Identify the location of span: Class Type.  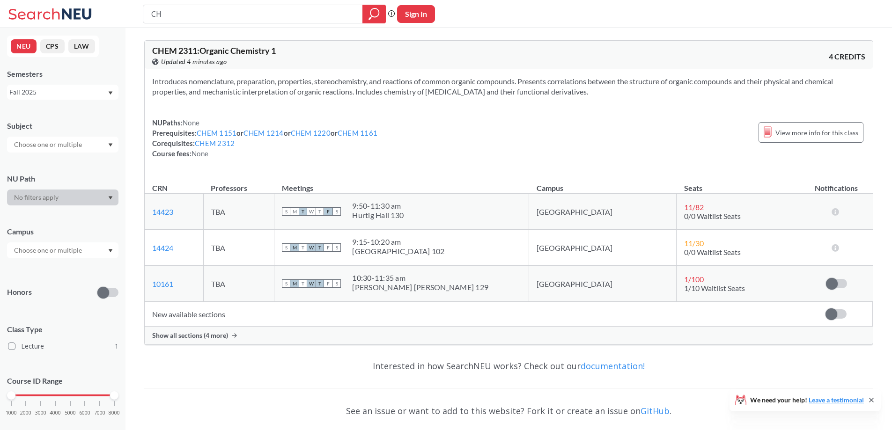
(63, 329).